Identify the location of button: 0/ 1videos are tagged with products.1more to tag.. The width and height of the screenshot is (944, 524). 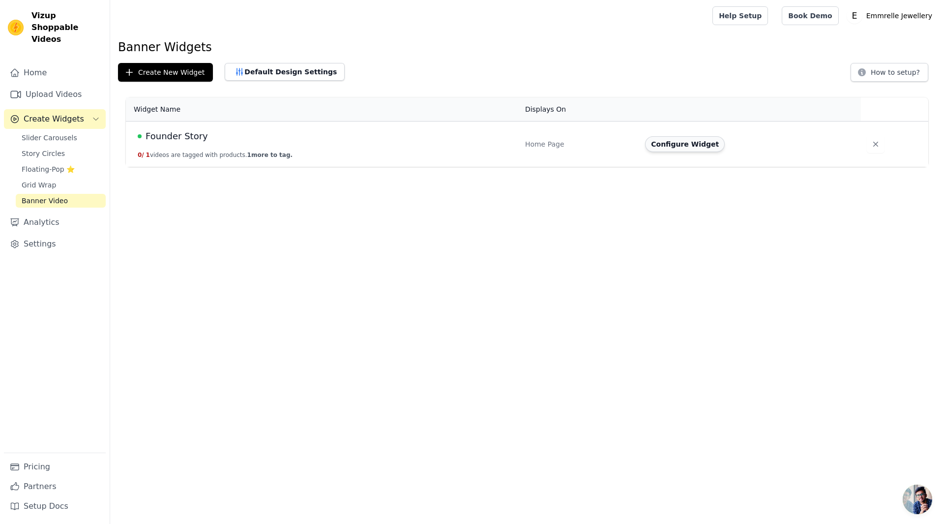
(215, 155).